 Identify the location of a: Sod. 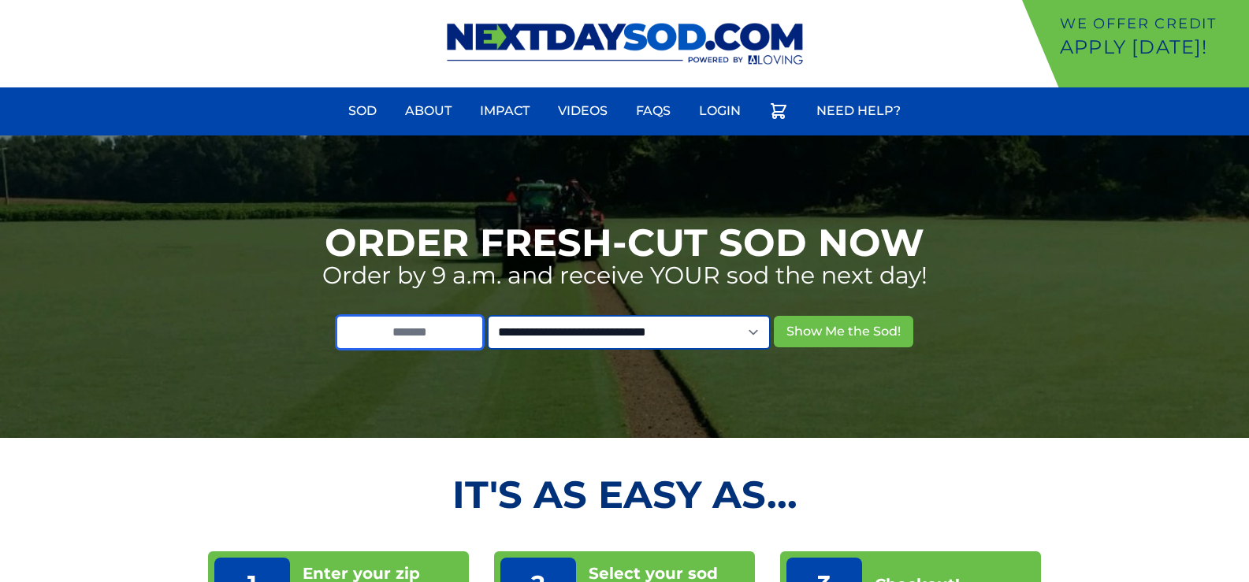
(362, 111).